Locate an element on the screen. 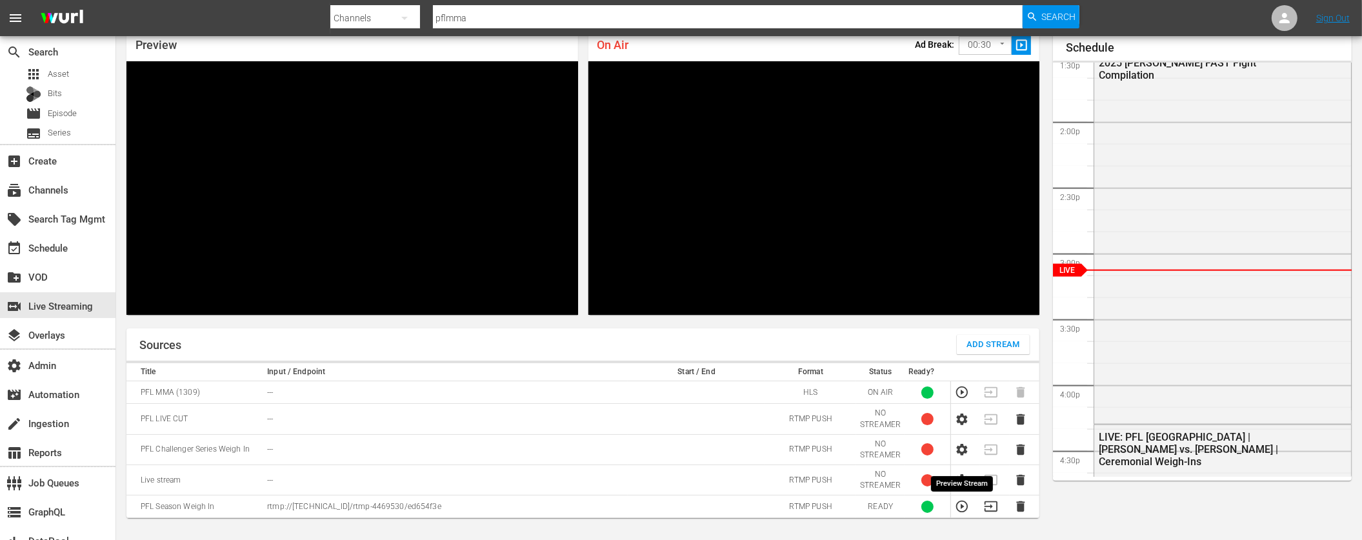  span: Search Tag Mgmt is located at coordinates (14, 219).